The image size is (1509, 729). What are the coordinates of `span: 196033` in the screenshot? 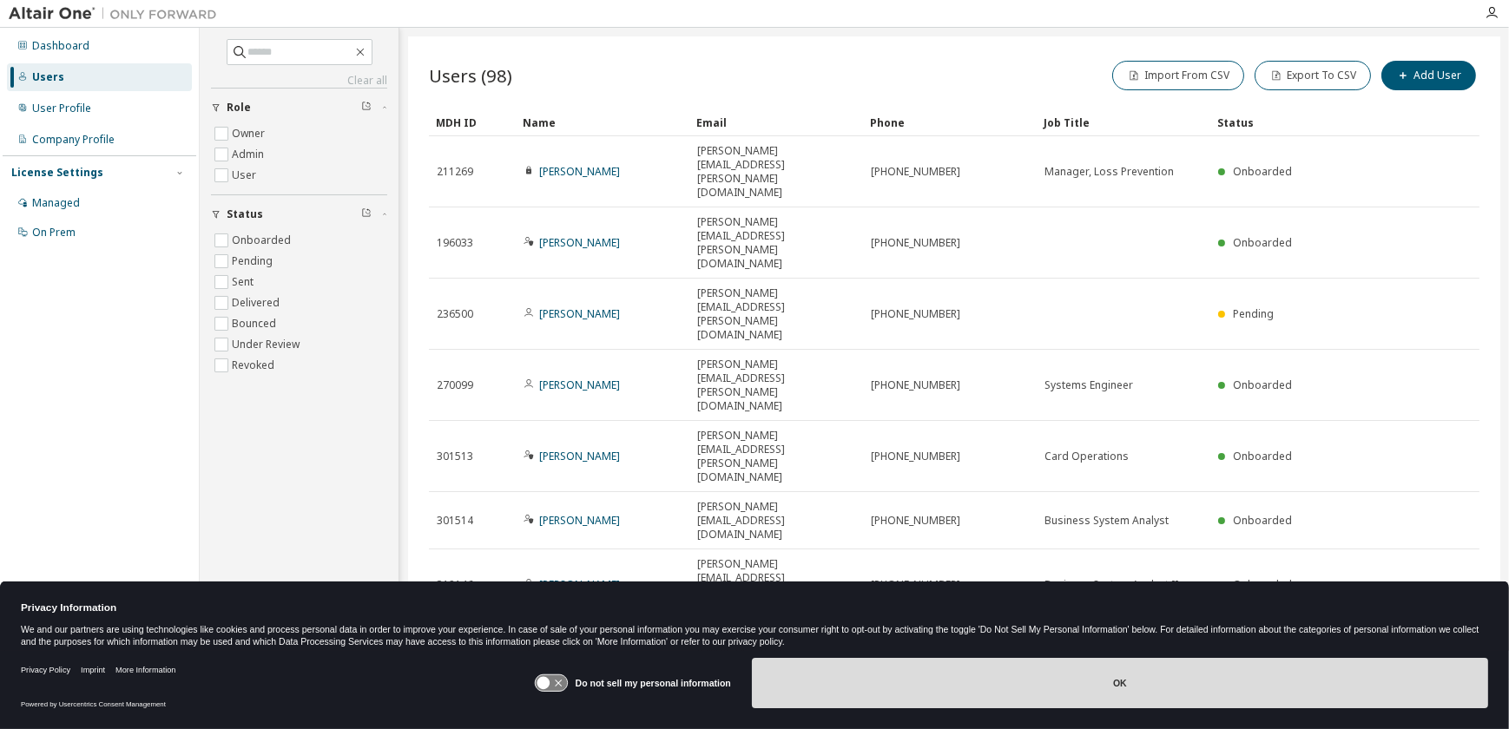 It's located at (455, 243).